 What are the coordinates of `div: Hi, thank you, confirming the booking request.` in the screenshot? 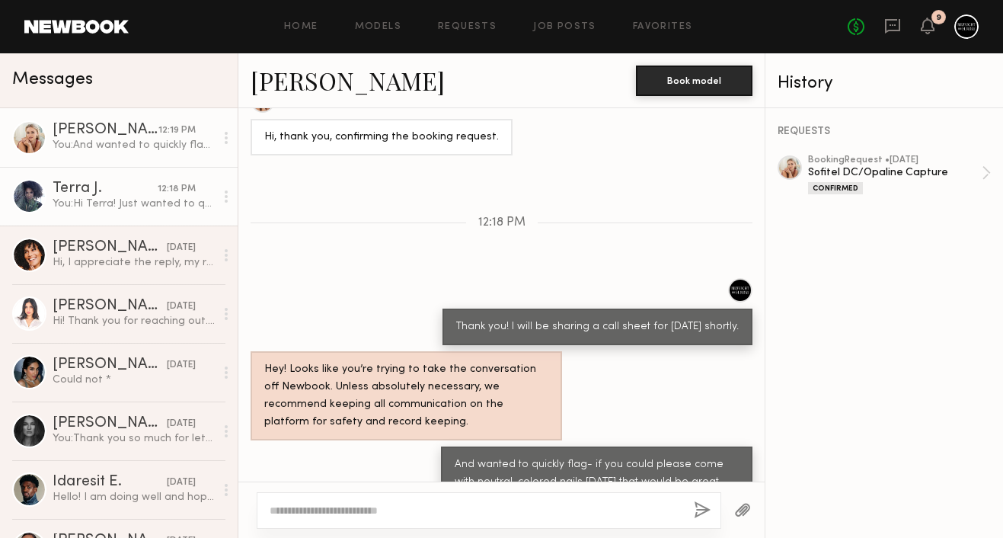 It's located at (382, 137).